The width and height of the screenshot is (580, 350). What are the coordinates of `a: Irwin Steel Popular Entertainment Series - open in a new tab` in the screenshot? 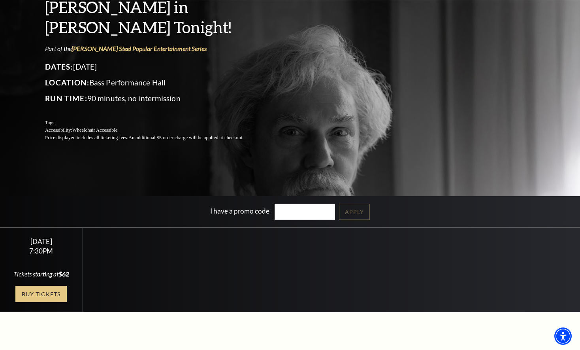 It's located at (139, 48).